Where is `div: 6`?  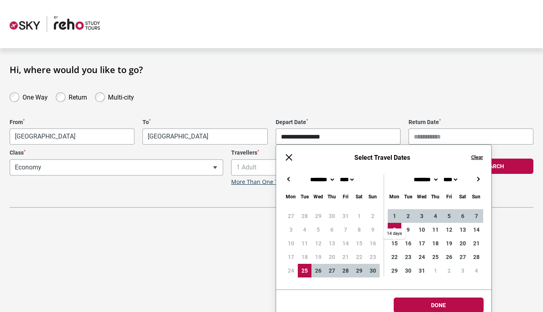 div: 6 is located at coordinates (463, 216).